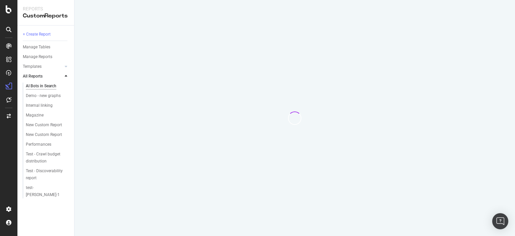 The height and width of the screenshot is (236, 515). Describe the element at coordinates (43, 66) in the screenshot. I see `a: Templates` at that location.